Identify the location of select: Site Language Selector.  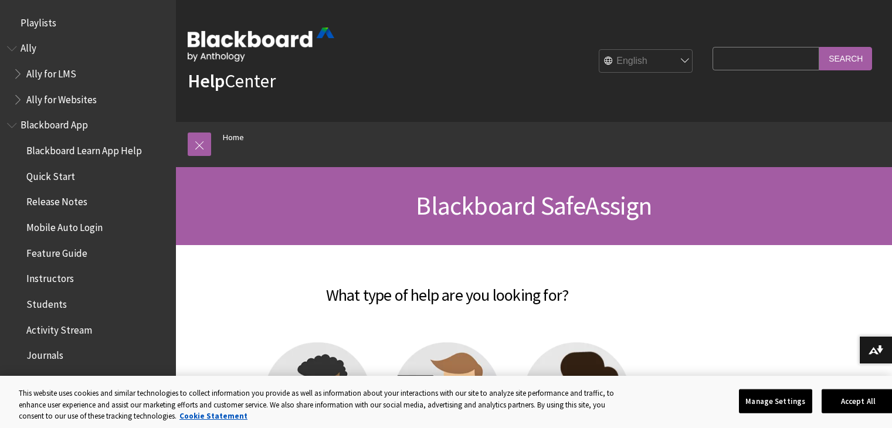
(646, 62).